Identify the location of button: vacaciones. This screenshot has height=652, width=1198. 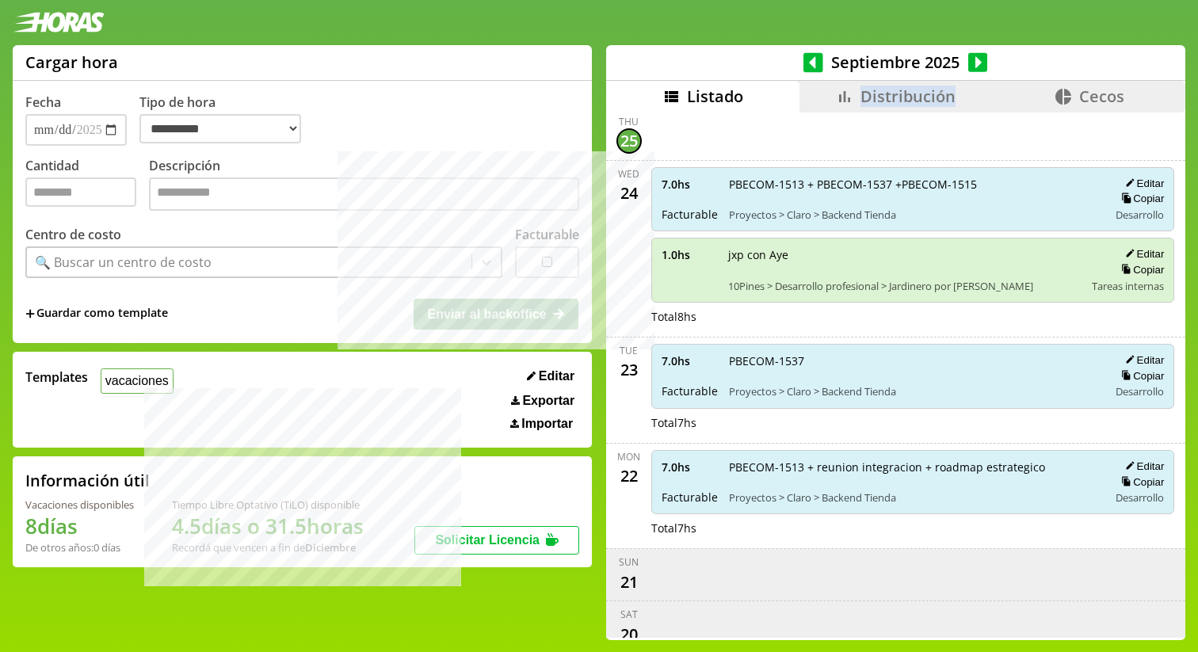
(137, 380).